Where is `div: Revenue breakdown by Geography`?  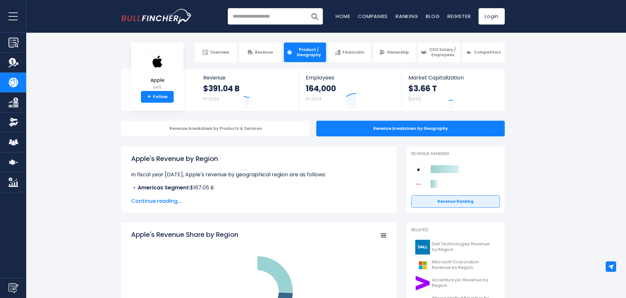 div: Revenue breakdown by Geography is located at coordinates (410, 129).